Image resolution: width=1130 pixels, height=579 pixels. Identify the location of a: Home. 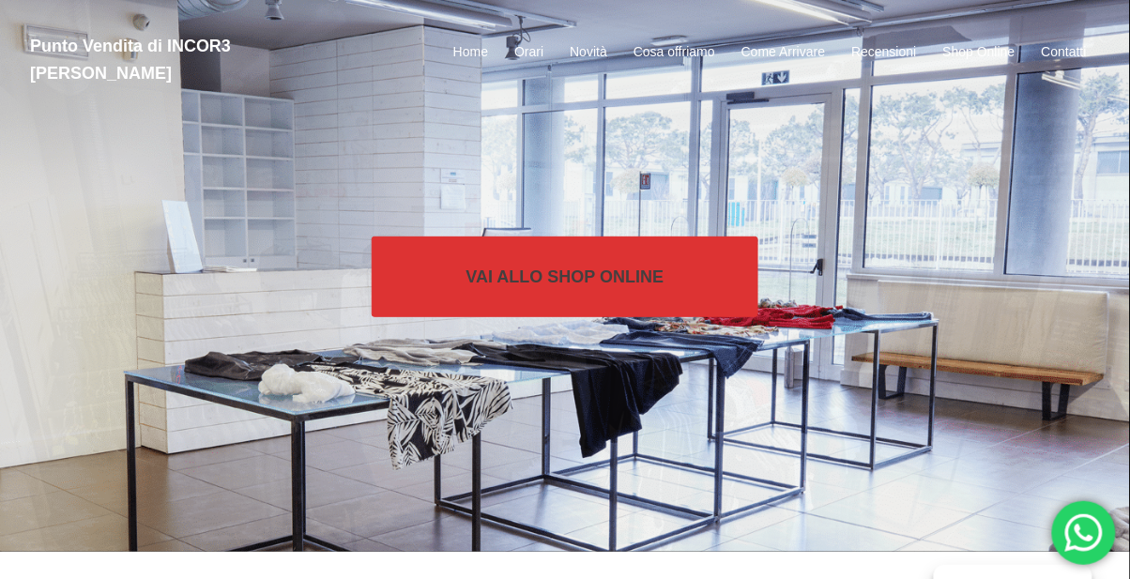
(470, 53).